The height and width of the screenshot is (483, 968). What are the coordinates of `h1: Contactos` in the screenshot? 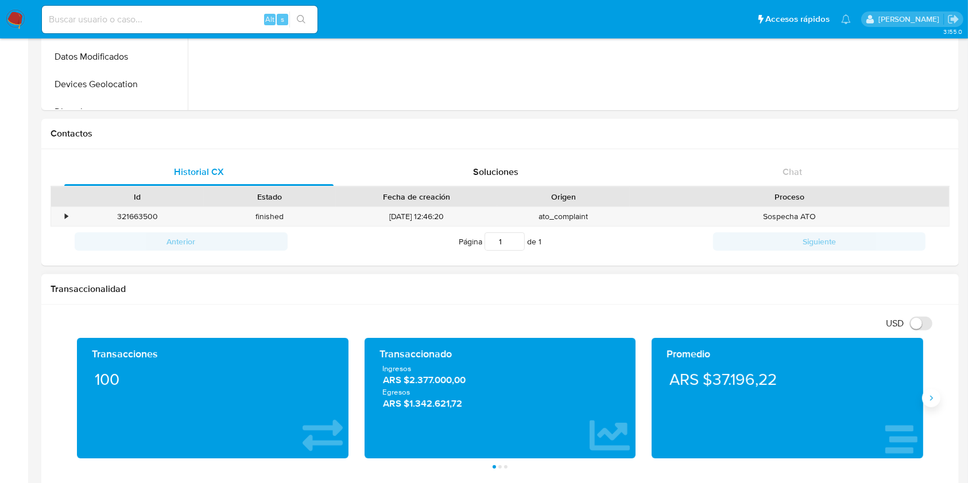 It's located at (500, 134).